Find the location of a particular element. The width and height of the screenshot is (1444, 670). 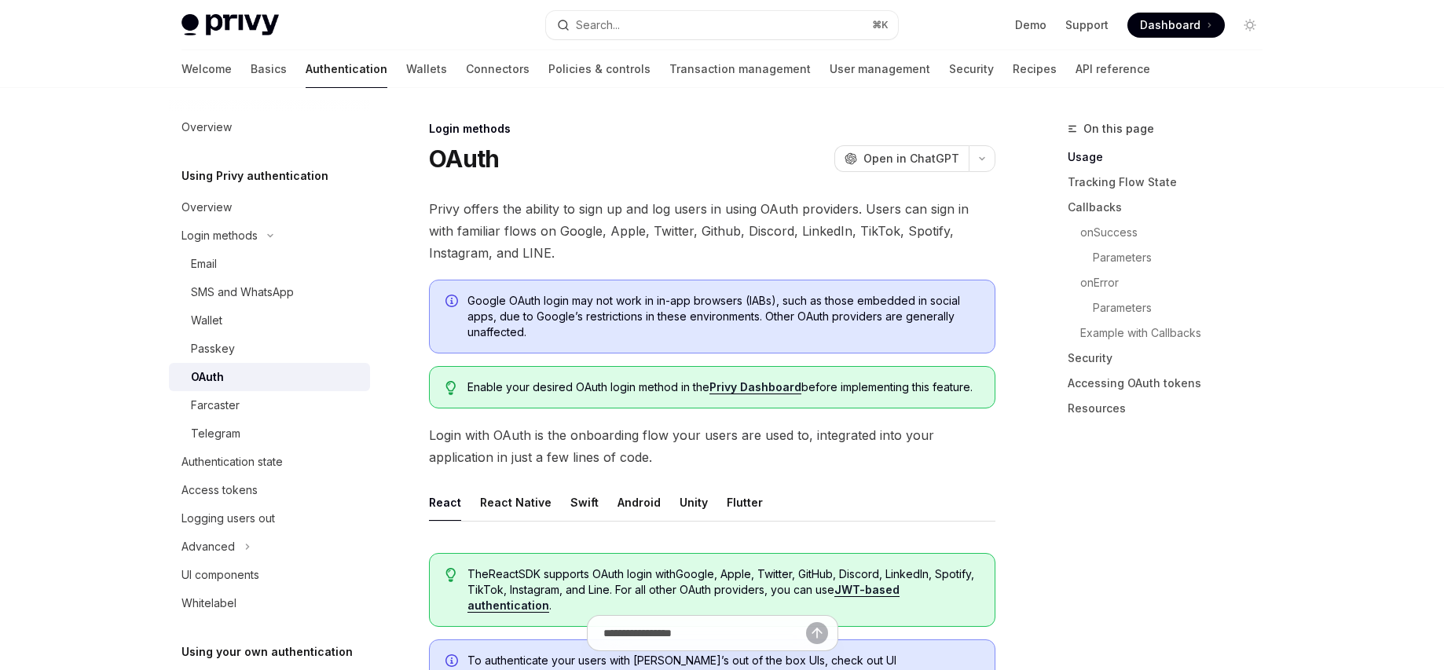

a: Resources is located at coordinates (1172, 409).